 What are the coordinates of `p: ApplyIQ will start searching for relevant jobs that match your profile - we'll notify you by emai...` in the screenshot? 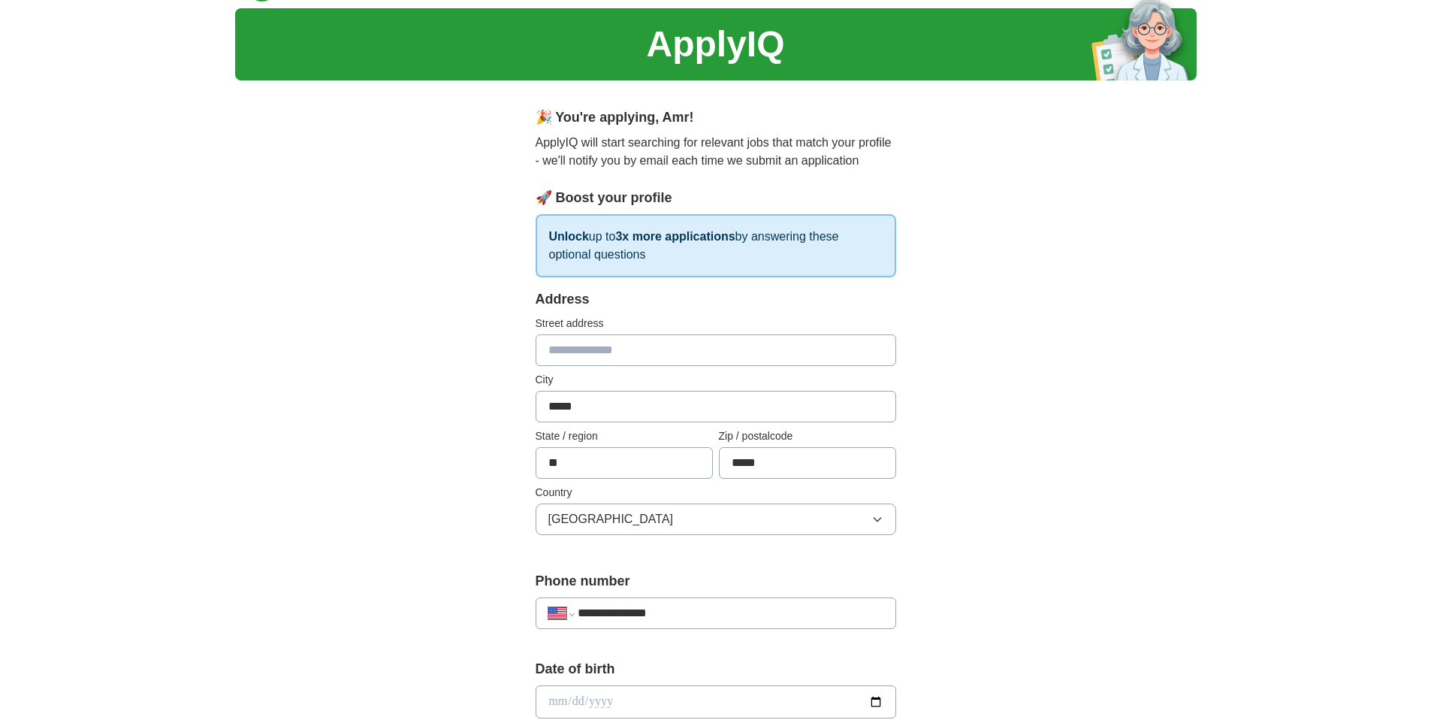 It's located at (716, 152).